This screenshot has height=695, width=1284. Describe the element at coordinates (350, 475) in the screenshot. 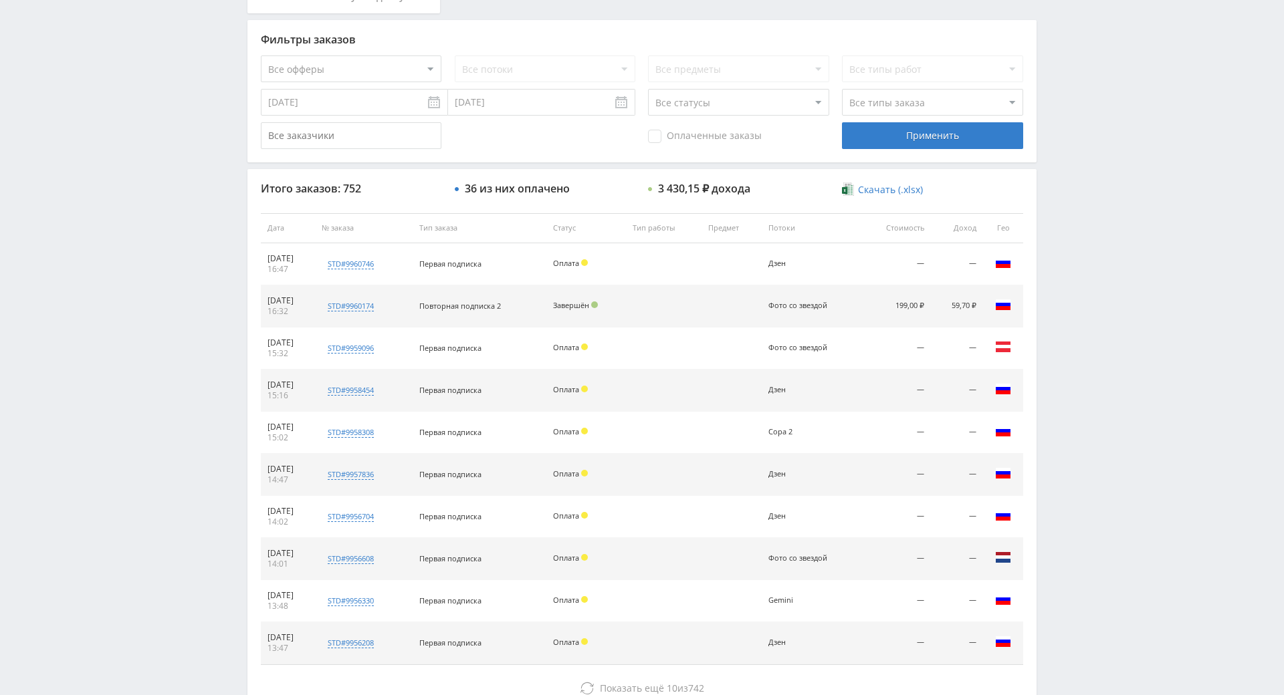

I see `div: std#9957836` at that location.